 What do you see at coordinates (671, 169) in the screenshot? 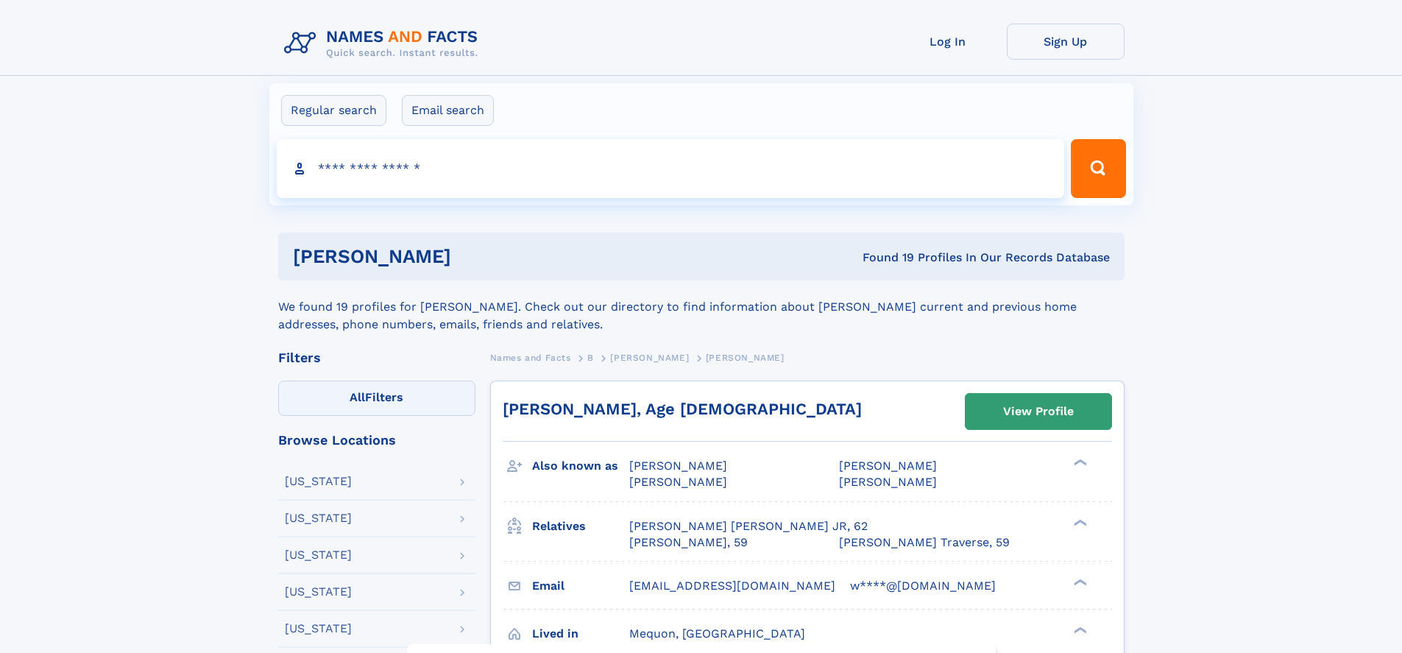
I see `input: search input` at bounding box center [671, 169].